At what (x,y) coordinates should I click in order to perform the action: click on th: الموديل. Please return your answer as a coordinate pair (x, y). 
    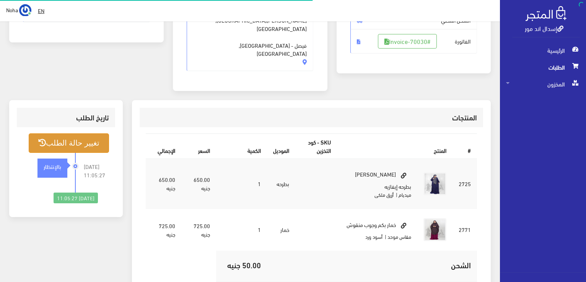
    Looking at the image, I should click on (281, 146).